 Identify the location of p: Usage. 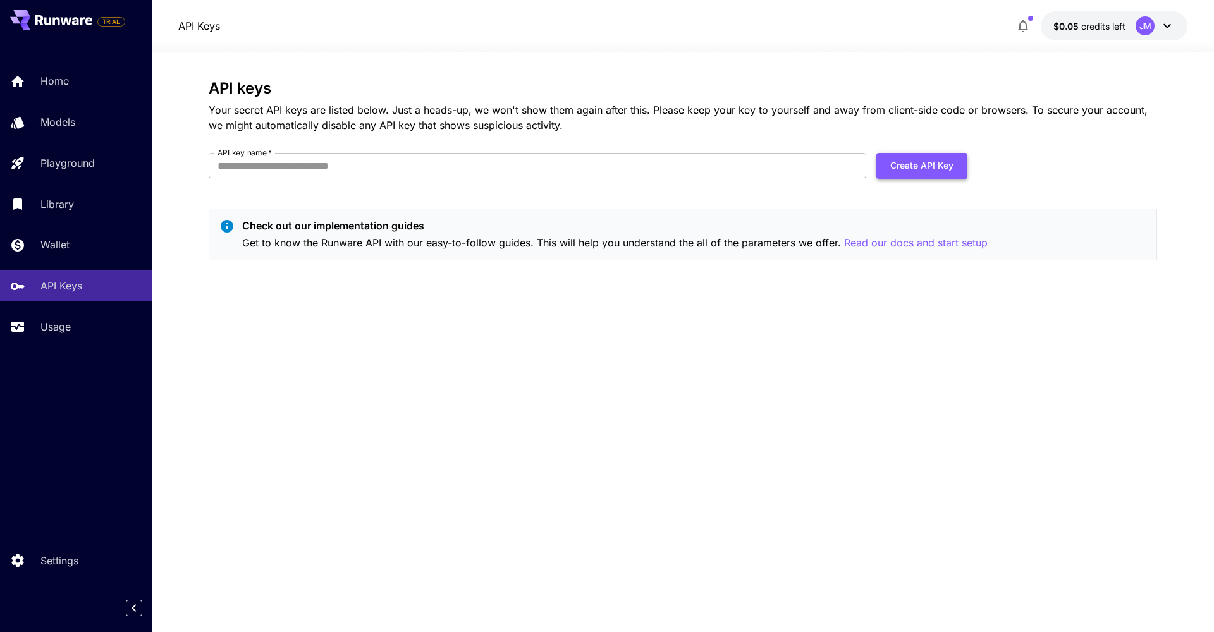
(56, 327).